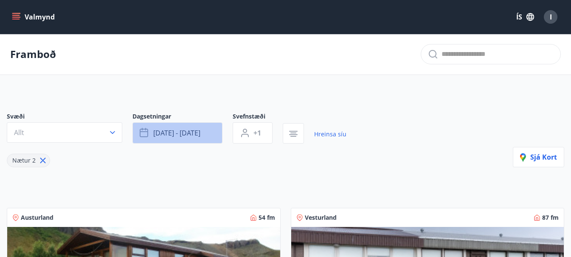 The width and height of the screenshot is (571, 257). I want to click on span: Vesturland, so click(320, 218).